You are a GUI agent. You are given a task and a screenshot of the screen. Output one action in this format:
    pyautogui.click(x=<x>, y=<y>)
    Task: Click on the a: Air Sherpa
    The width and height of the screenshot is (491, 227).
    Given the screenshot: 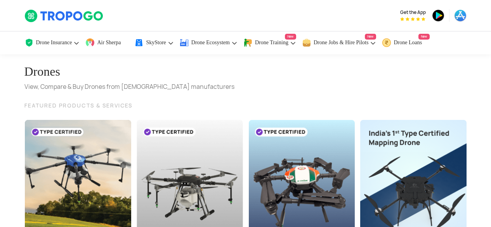 What is the action you would take?
    pyautogui.click(x=107, y=43)
    